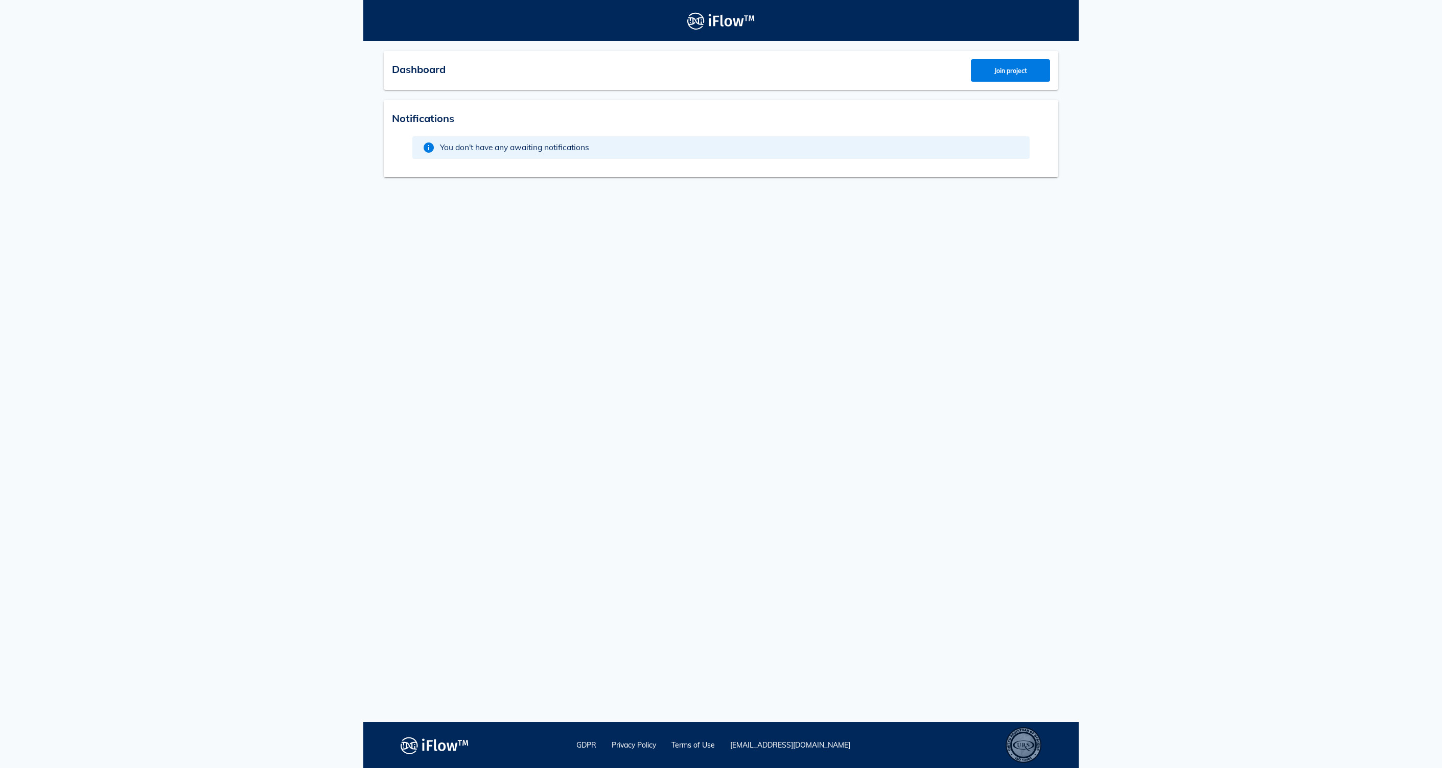 The width and height of the screenshot is (1442, 768). Describe the element at coordinates (693, 745) in the screenshot. I see `a: Terms of Use` at that location.